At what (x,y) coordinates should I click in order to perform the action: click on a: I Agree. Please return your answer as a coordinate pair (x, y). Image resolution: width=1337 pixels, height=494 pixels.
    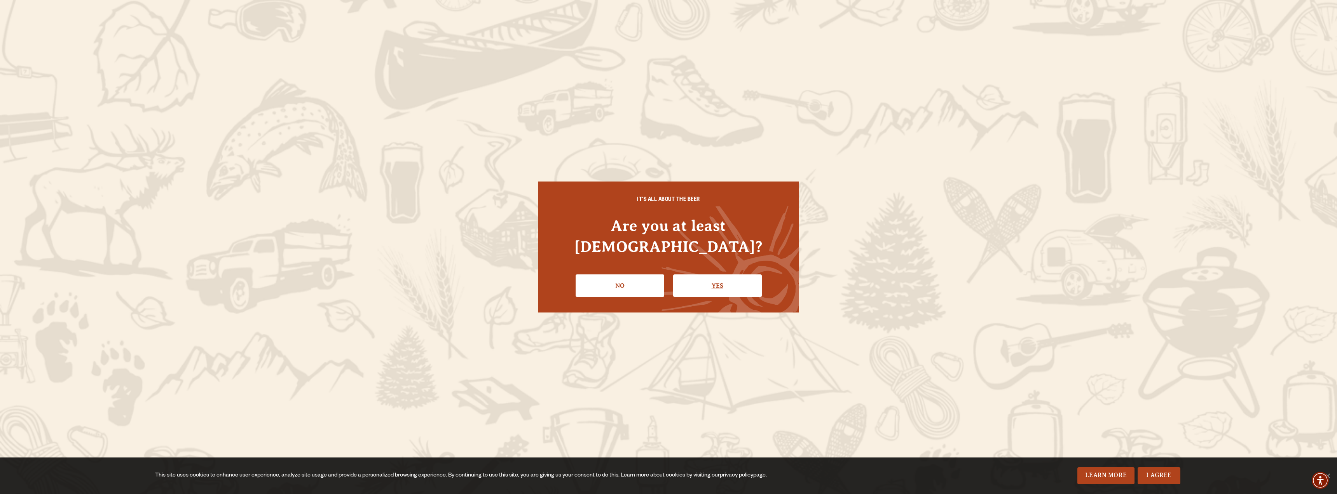
    Looking at the image, I should click on (1159, 476).